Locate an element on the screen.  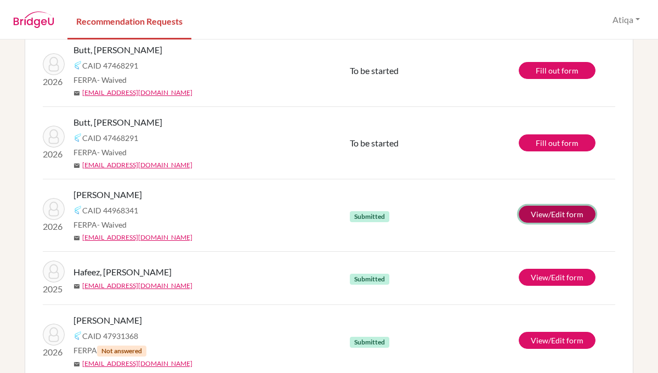
button: Atiqa is located at coordinates (627, 20).